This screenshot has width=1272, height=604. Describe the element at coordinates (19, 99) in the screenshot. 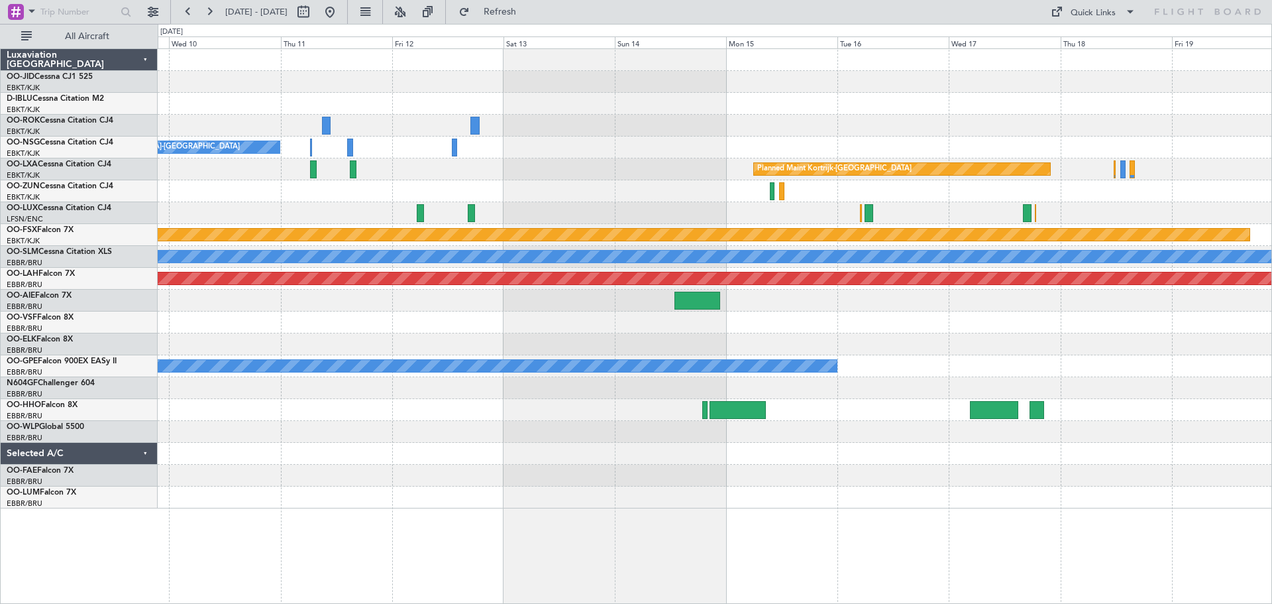

I see `span: D-IBLU` at that location.